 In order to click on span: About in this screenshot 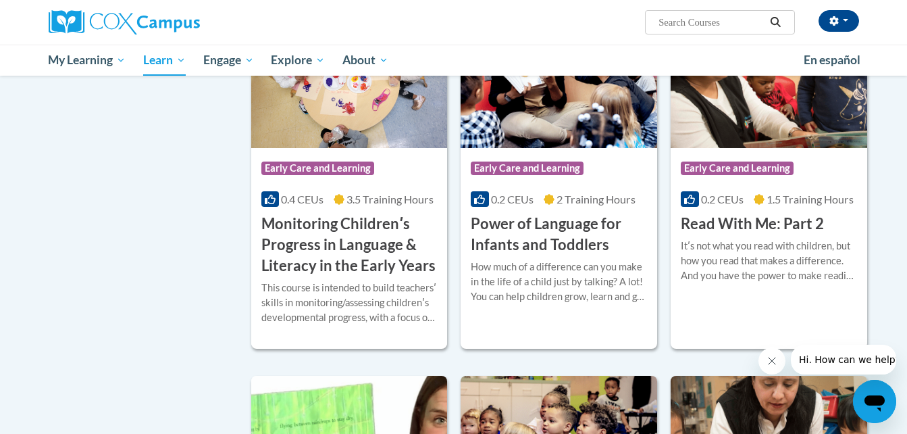, I will do `click(366, 60)`.